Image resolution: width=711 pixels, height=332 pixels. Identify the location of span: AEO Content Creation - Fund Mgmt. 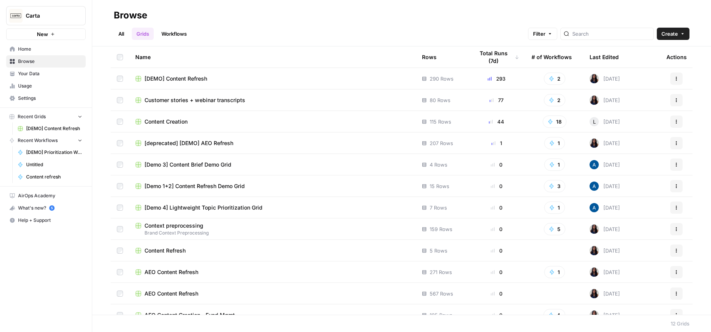
(189, 316).